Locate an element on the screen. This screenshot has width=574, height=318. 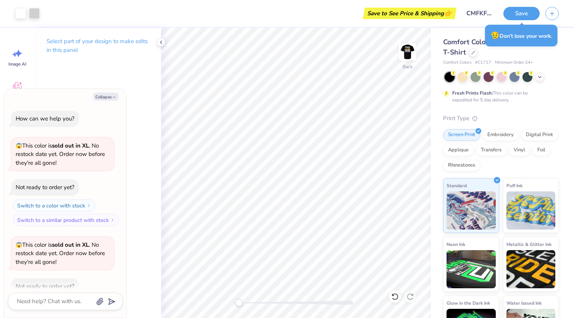
span: Minimum Order: 24 + is located at coordinates (514, 63).